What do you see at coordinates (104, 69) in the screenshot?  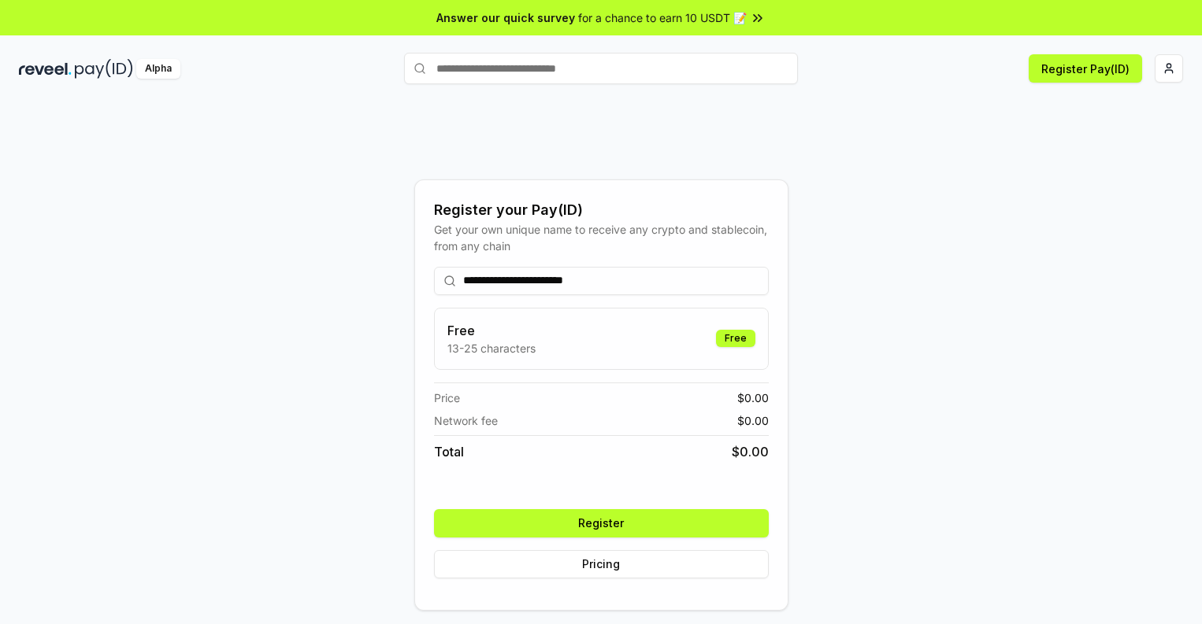 I see `img: pay_id` at bounding box center [104, 69].